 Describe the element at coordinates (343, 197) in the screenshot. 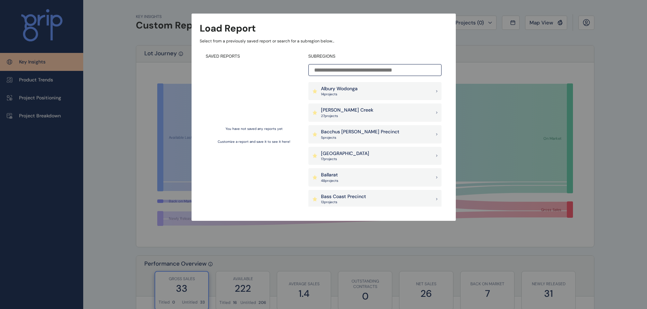

I see `p: Bass Coast Precinct` at that location.